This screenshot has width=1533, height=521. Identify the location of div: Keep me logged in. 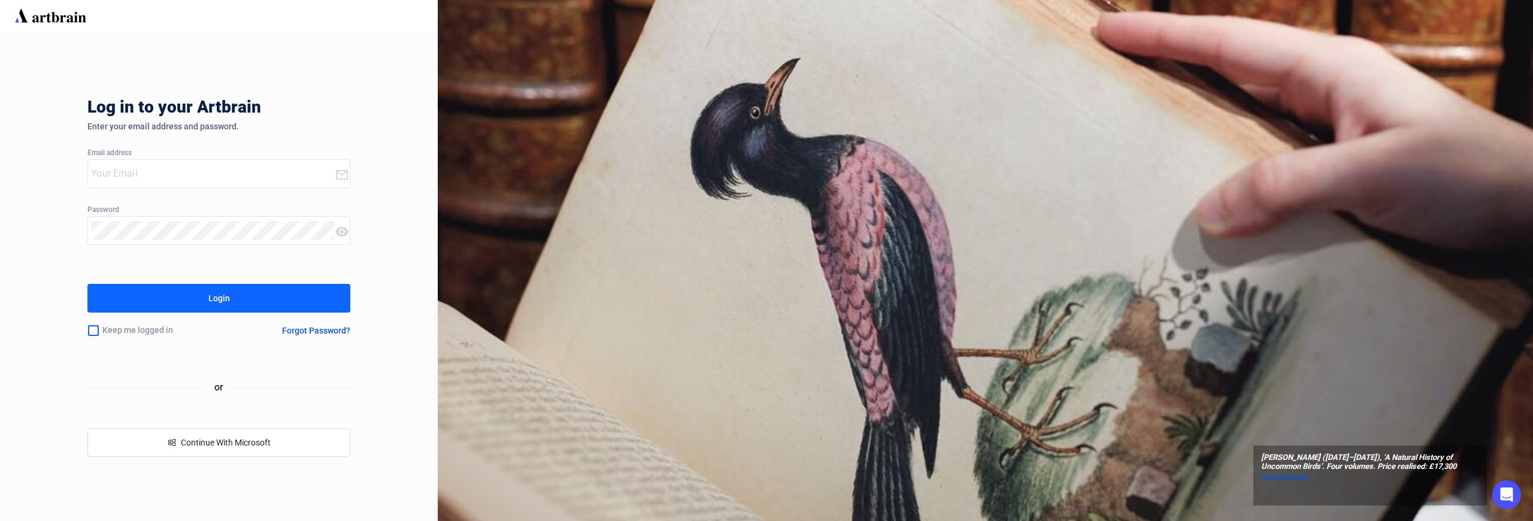
(159, 331).